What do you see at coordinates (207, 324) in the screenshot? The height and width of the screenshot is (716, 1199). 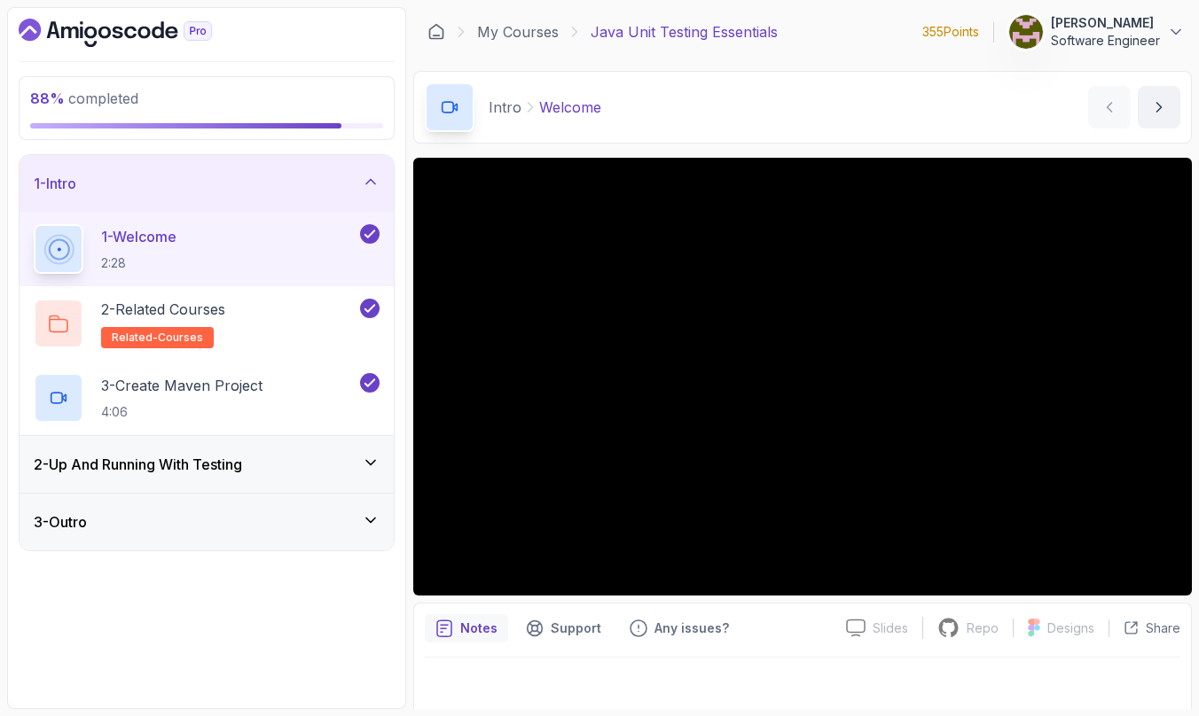 I see `button: 2-Related Coursesrelated-courses` at bounding box center [207, 324].